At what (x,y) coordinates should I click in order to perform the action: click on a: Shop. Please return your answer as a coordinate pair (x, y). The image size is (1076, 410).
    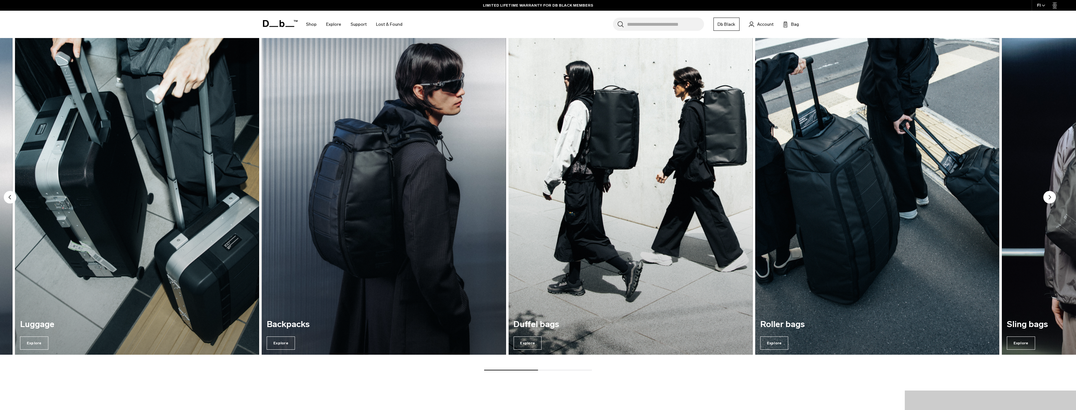
    Looking at the image, I should click on (311, 24).